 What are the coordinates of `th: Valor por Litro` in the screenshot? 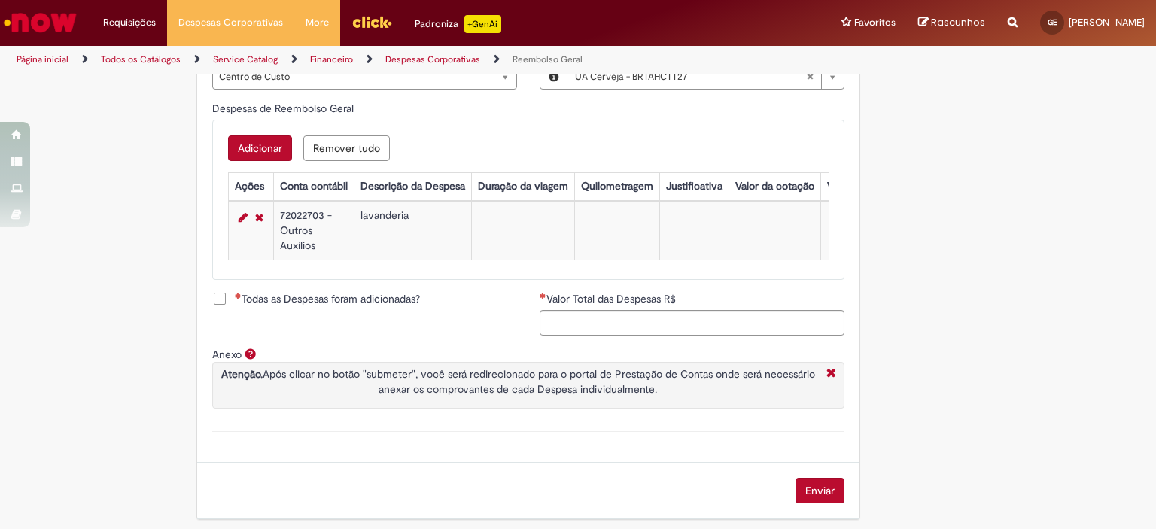 It's located at (860, 186).